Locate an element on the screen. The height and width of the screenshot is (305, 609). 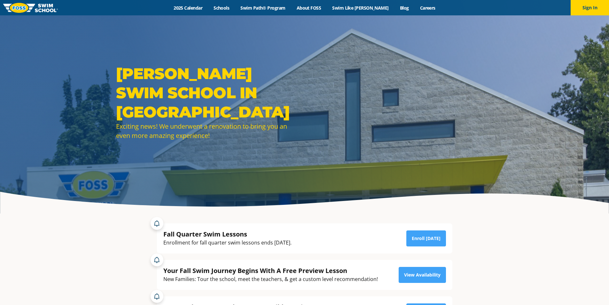
a: About FOSS is located at coordinates (309, 8).